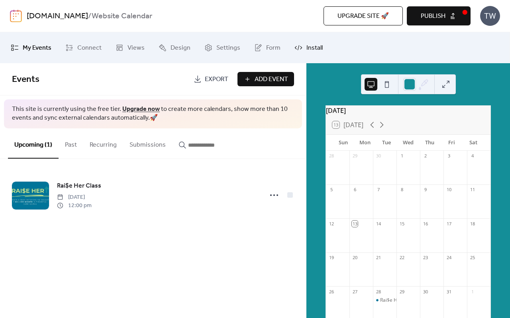 The height and width of the screenshot is (318, 510). What do you see at coordinates (451, 143) in the screenshot?
I see `div: Fri` at bounding box center [451, 143].